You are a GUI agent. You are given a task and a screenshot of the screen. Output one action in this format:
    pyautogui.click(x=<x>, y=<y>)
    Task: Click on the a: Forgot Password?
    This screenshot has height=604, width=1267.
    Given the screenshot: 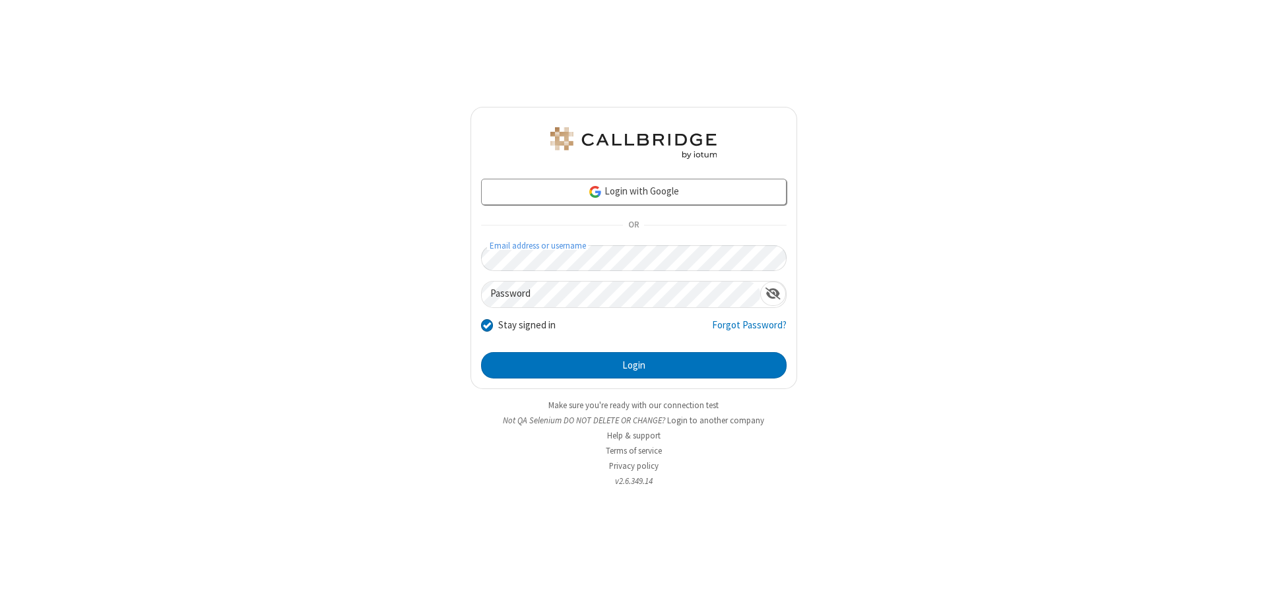 What is the action you would take?
    pyautogui.click(x=749, y=331)
    